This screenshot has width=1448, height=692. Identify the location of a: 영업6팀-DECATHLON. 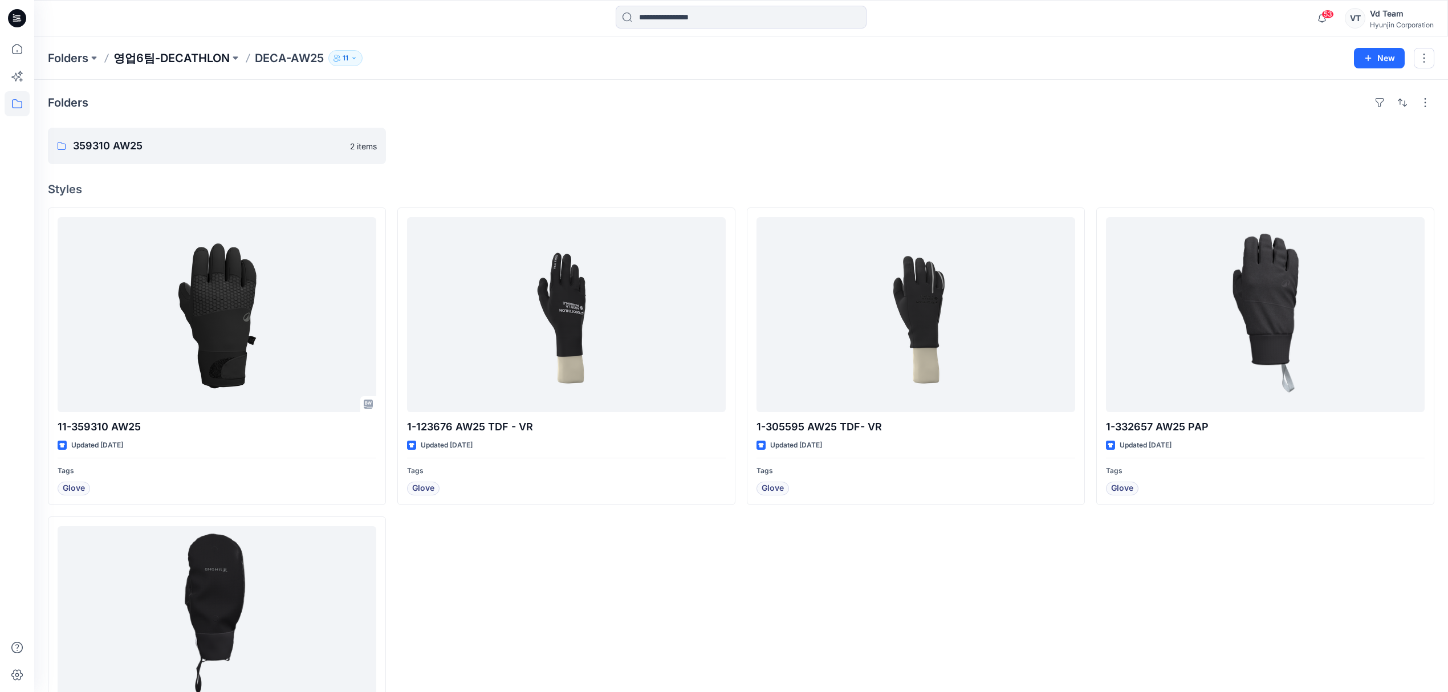
(172, 58).